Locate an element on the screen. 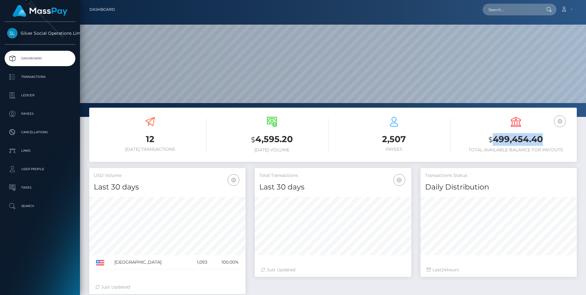 The height and width of the screenshot is (295, 586). td: 100.00% is located at coordinates (225, 262).